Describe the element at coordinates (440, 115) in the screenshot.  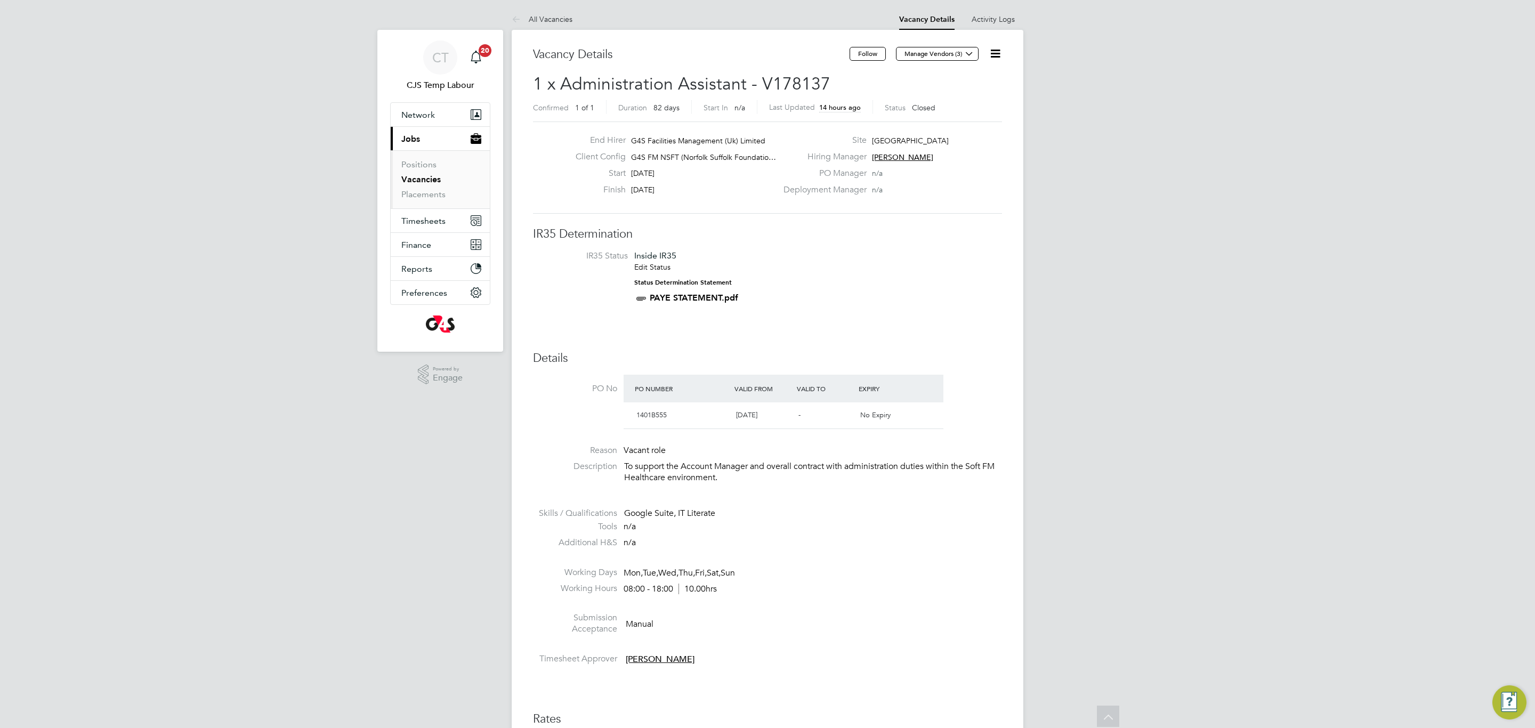
I see `button: Network` at that location.